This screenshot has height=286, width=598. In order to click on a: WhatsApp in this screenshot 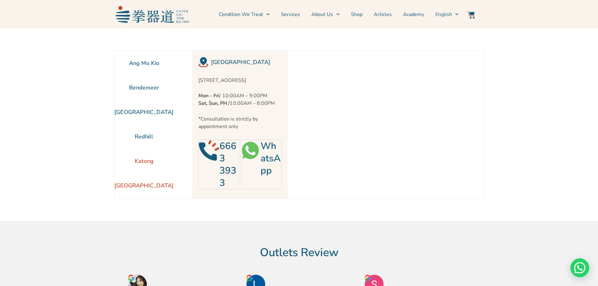, I will do `click(271, 158)`.